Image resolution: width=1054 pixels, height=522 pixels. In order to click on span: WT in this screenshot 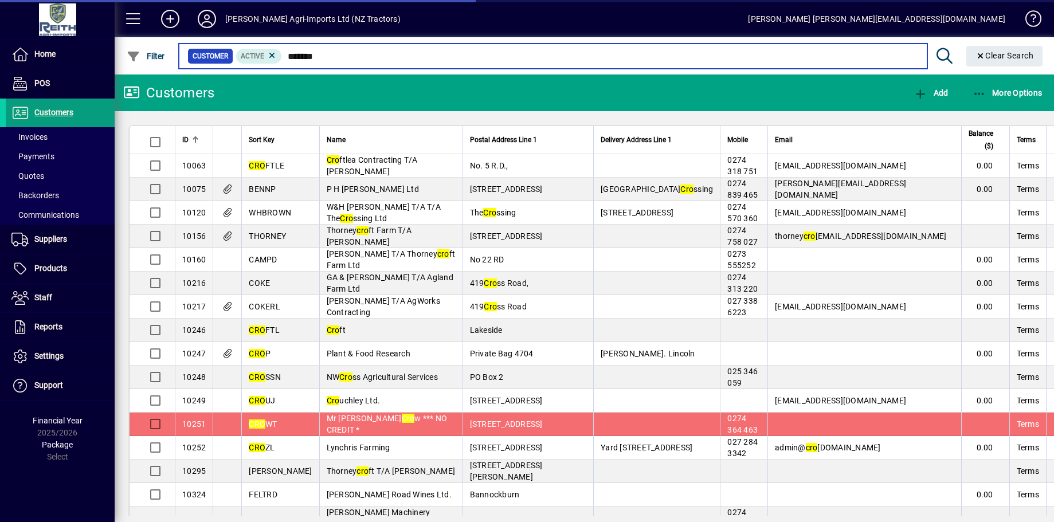, I will do `click(263, 424)`.